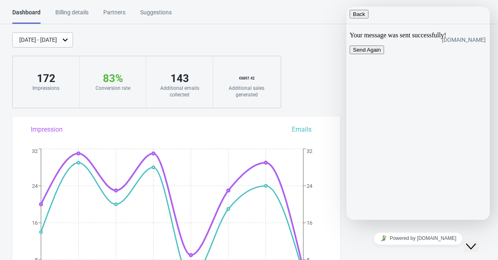  I want to click on div: Conversion rate, so click(113, 88).